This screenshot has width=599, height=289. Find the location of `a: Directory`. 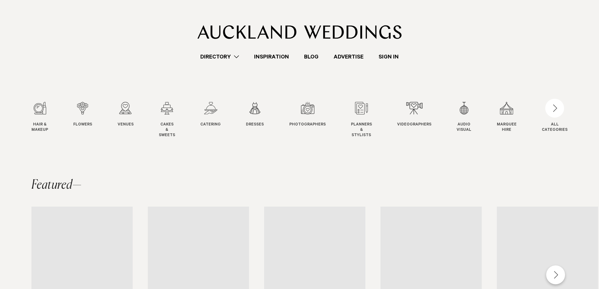

a: Directory is located at coordinates (219, 57).